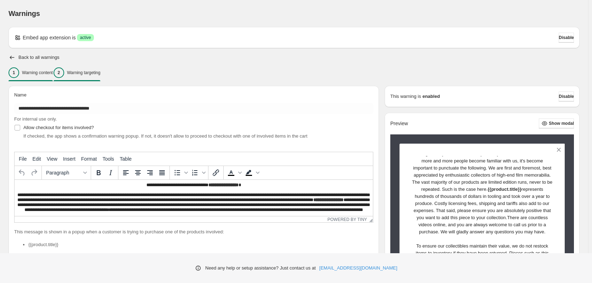  Describe the element at coordinates (85, 38) in the screenshot. I see `span: active` at that location.